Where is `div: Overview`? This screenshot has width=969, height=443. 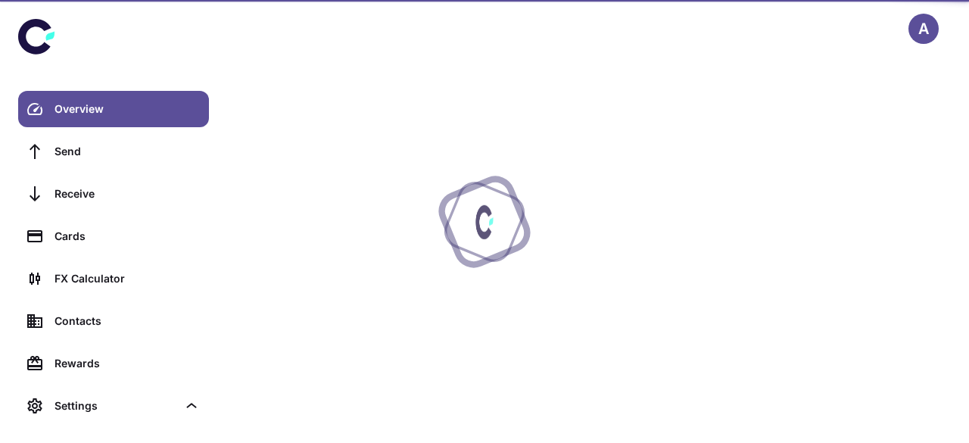
div: Overview is located at coordinates (127, 109).